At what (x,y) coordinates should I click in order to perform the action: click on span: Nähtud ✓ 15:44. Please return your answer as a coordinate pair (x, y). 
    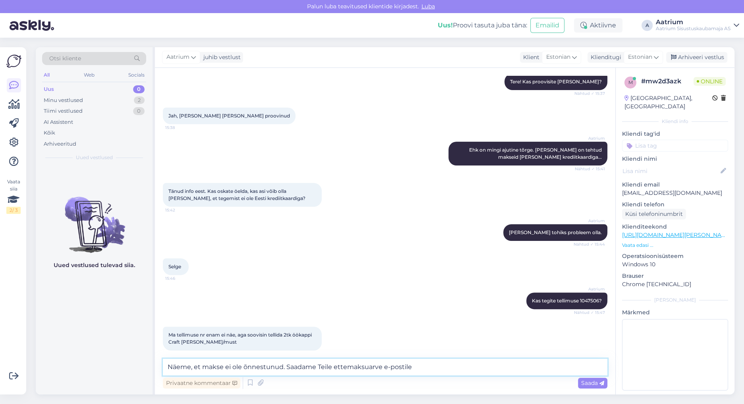
    Looking at the image, I should click on (589, 244).